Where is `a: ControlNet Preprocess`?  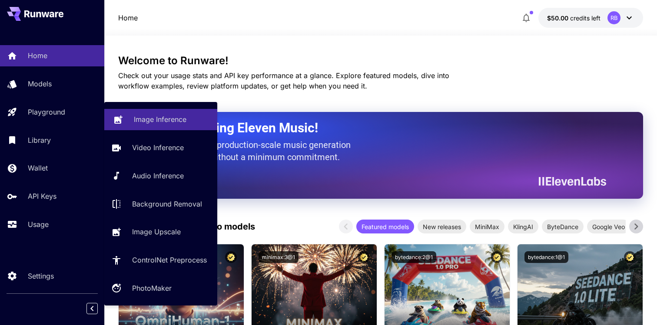 a: ControlNet Preprocess is located at coordinates (161, 260).